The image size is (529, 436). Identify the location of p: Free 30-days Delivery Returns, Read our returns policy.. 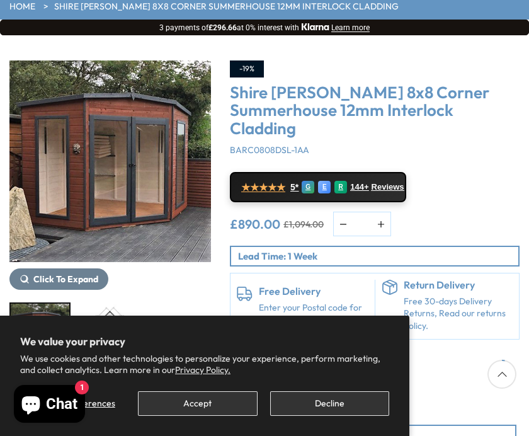
(459, 314).